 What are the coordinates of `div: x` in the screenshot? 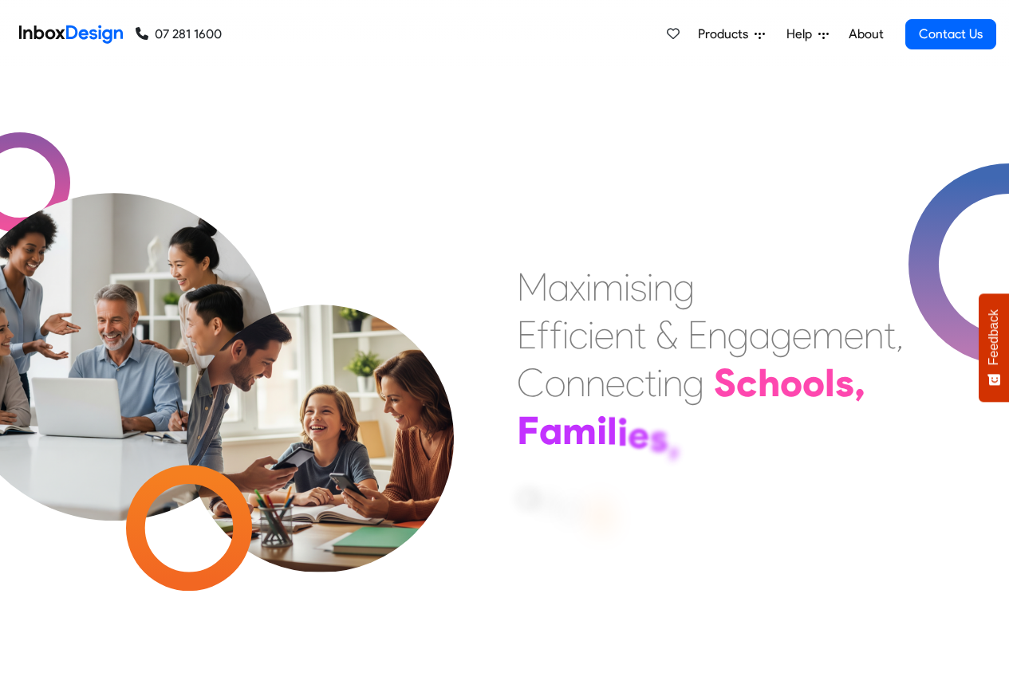 It's located at (577, 287).